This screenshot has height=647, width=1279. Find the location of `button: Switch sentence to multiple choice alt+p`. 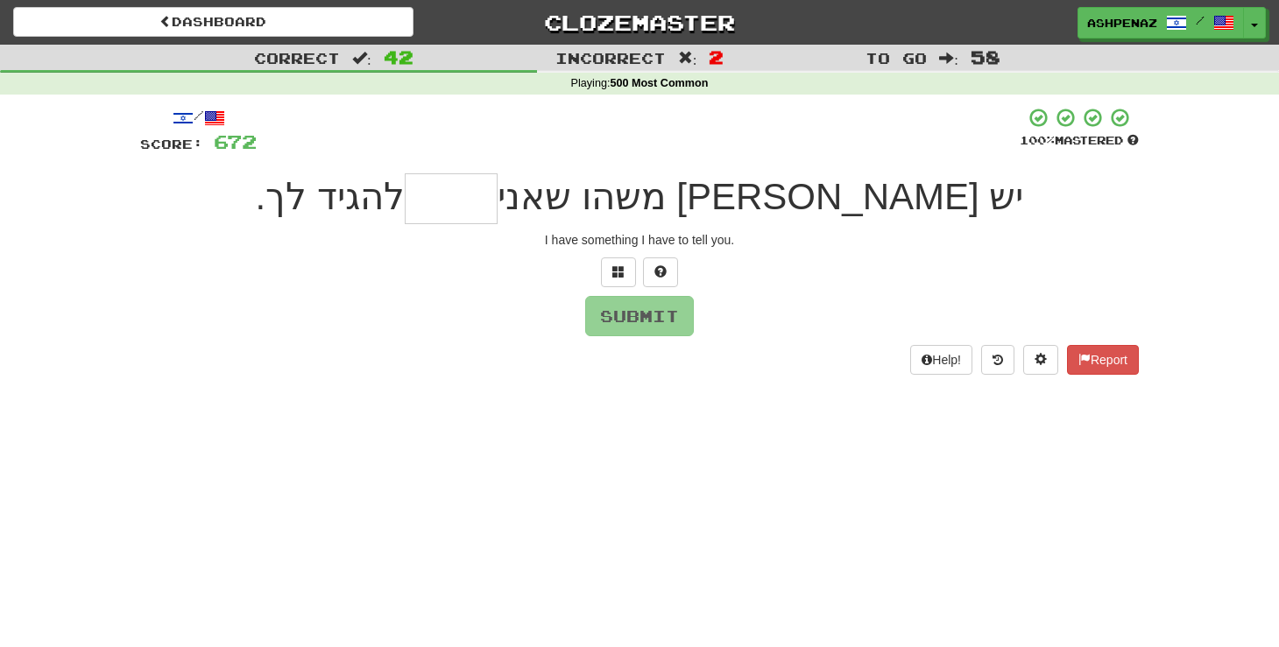

button: Switch sentence to multiple choice alt+p is located at coordinates (618, 272).